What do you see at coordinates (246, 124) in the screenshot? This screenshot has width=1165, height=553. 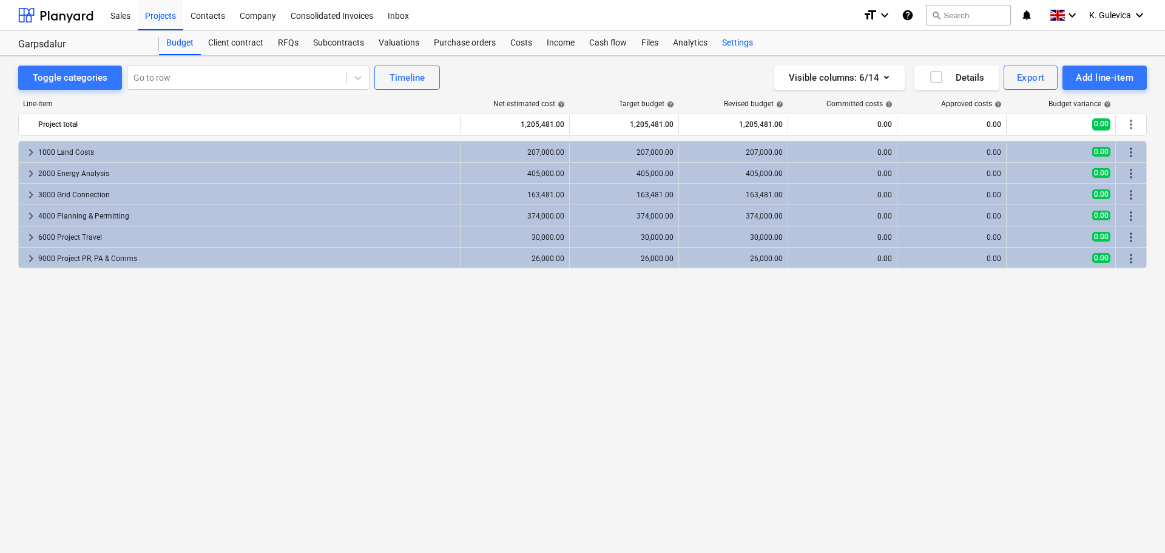 I see `div: Project total` at bounding box center [246, 124].